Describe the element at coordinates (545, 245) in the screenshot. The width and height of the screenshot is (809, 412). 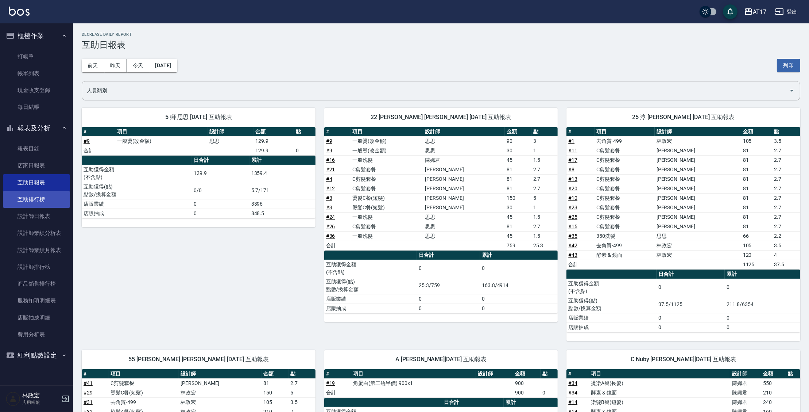
I see `td: 25.3` at that location.